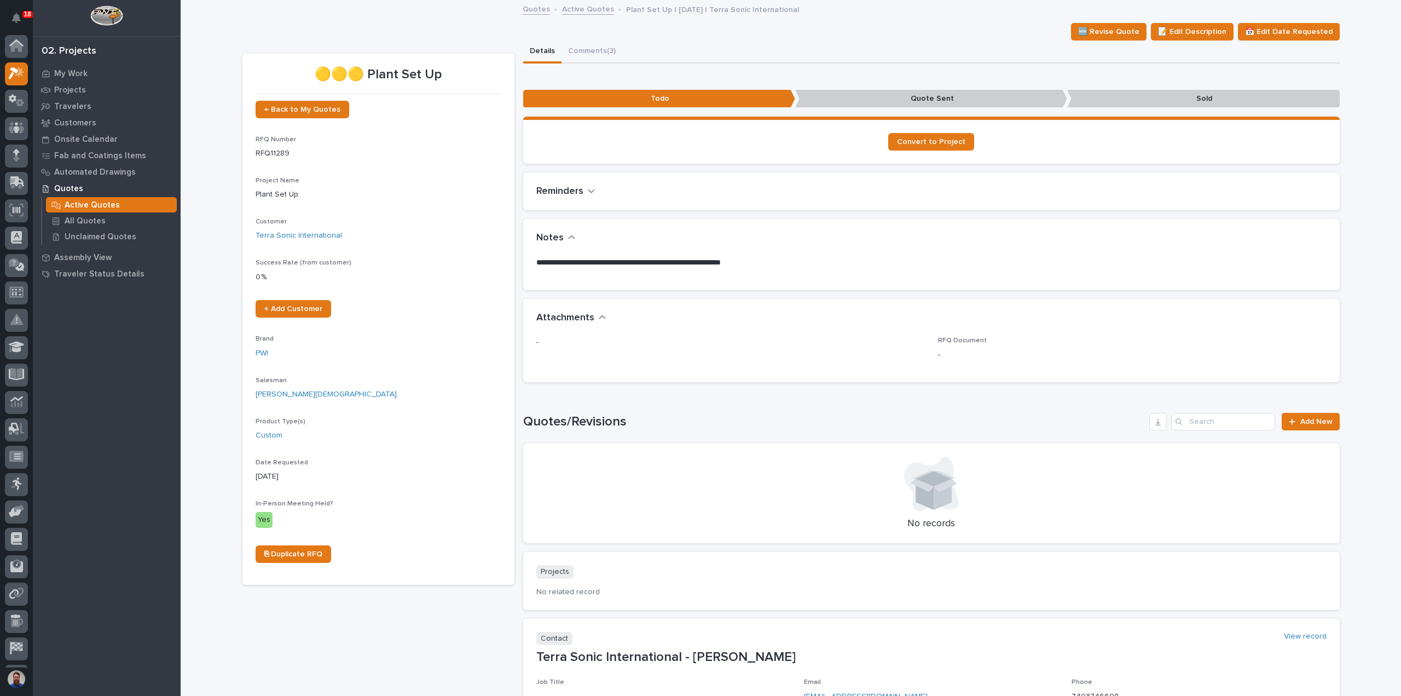  What do you see at coordinates (293, 309) in the screenshot?
I see `span: + Add Customer` at bounding box center [293, 309].